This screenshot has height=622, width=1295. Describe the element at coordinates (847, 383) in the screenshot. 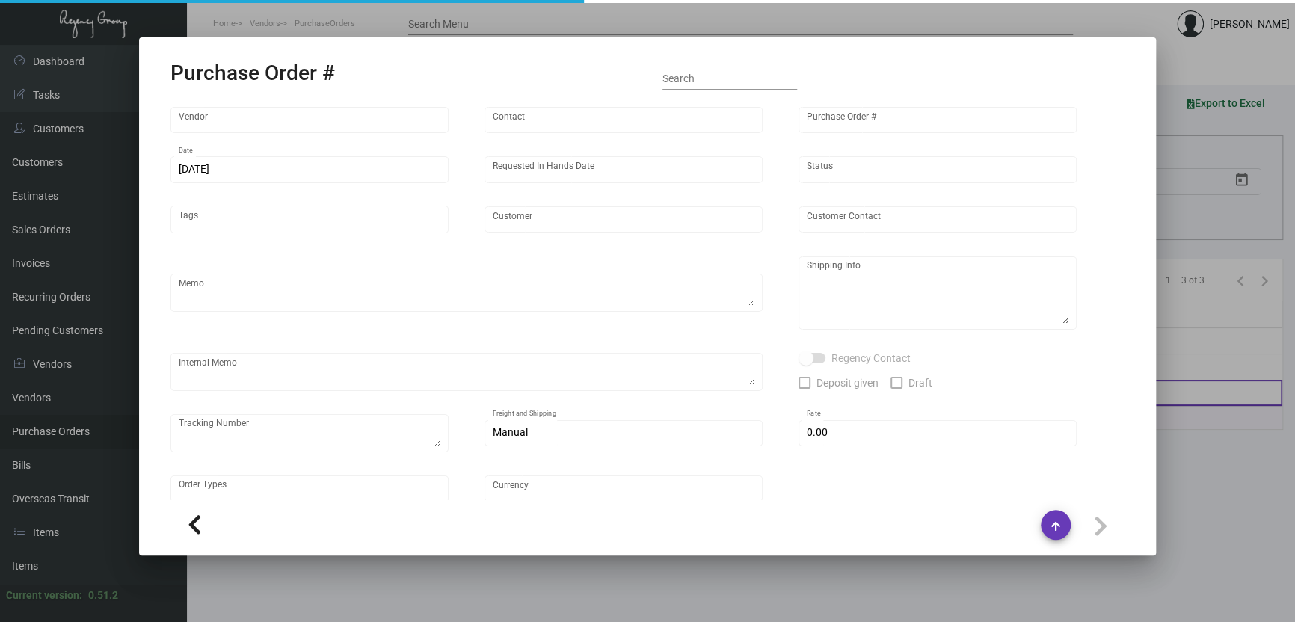

I see `span: Deposit given` at that location.